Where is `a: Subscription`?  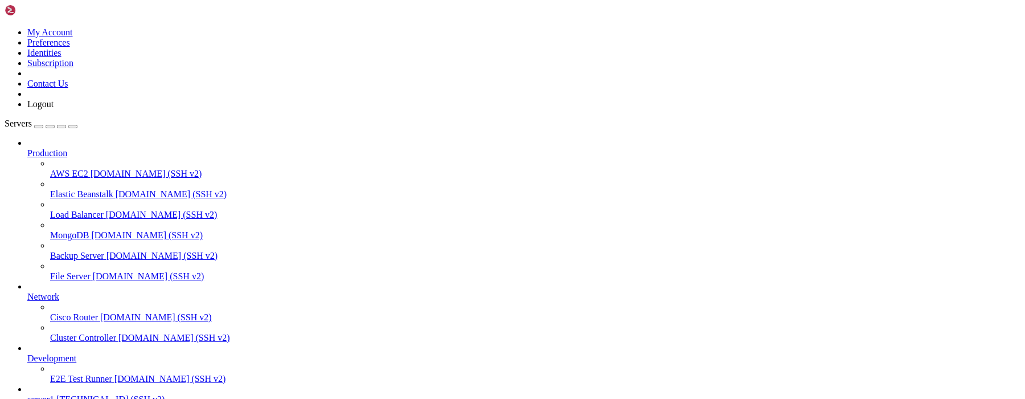
a: Subscription is located at coordinates (50, 63).